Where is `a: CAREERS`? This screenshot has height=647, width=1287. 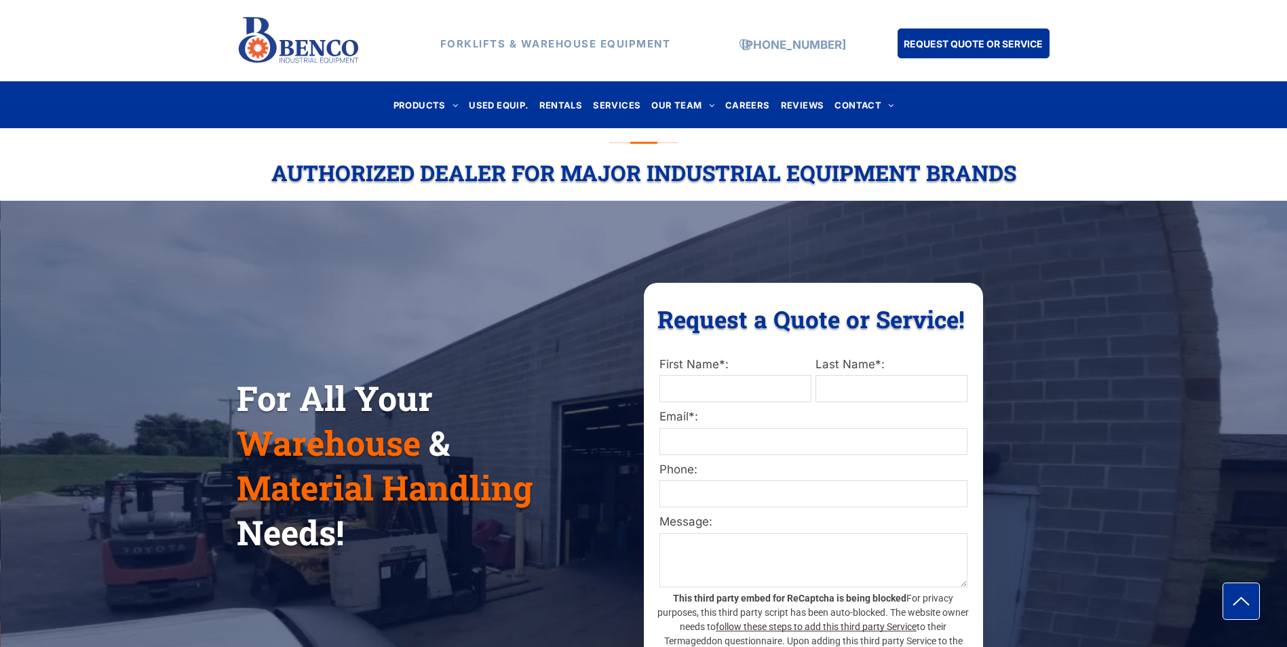
a: CAREERS is located at coordinates (748, 104).